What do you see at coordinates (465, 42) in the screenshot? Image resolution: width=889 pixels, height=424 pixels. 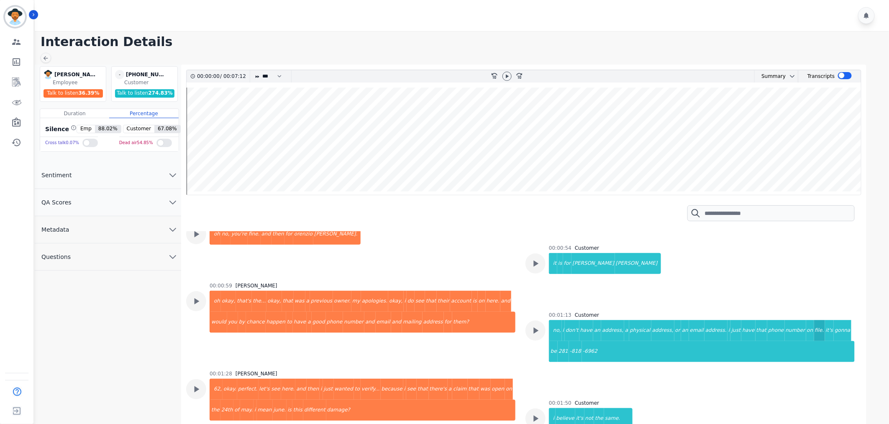 I see `h1: Interaction Details` at bounding box center [465, 42].